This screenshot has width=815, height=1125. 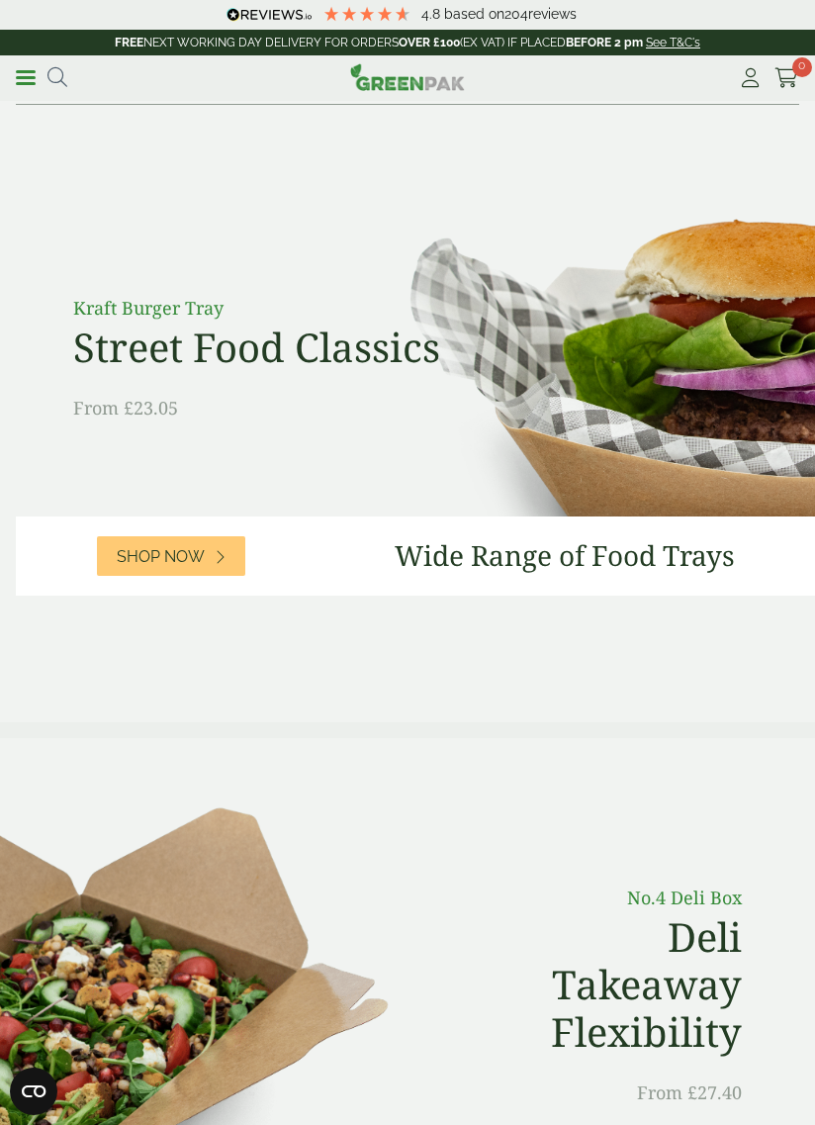 I want to click on a: 0, so click(x=786, y=78).